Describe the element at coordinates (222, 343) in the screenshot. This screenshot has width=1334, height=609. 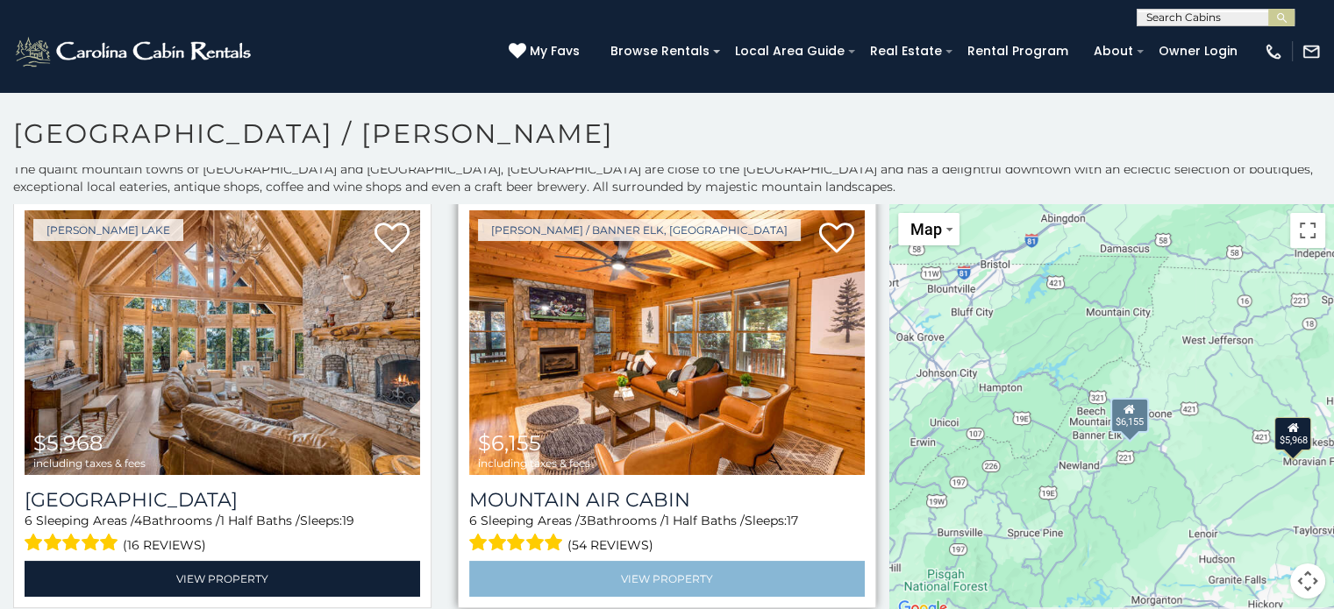
I see `a: Lake Haven Lodge $5,968 including taxes & fees` at that location.